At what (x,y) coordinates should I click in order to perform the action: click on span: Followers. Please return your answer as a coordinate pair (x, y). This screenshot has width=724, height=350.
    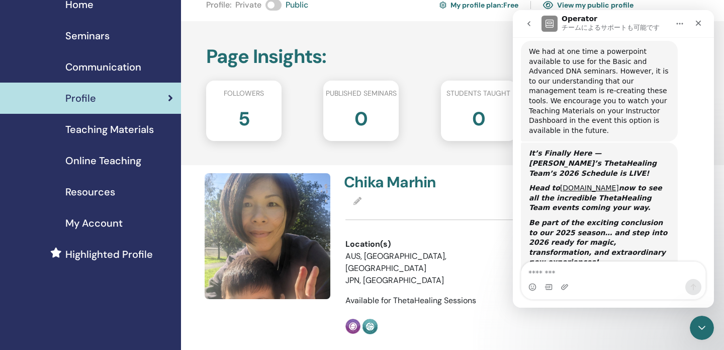
    Looking at the image, I should click on (244, 93).